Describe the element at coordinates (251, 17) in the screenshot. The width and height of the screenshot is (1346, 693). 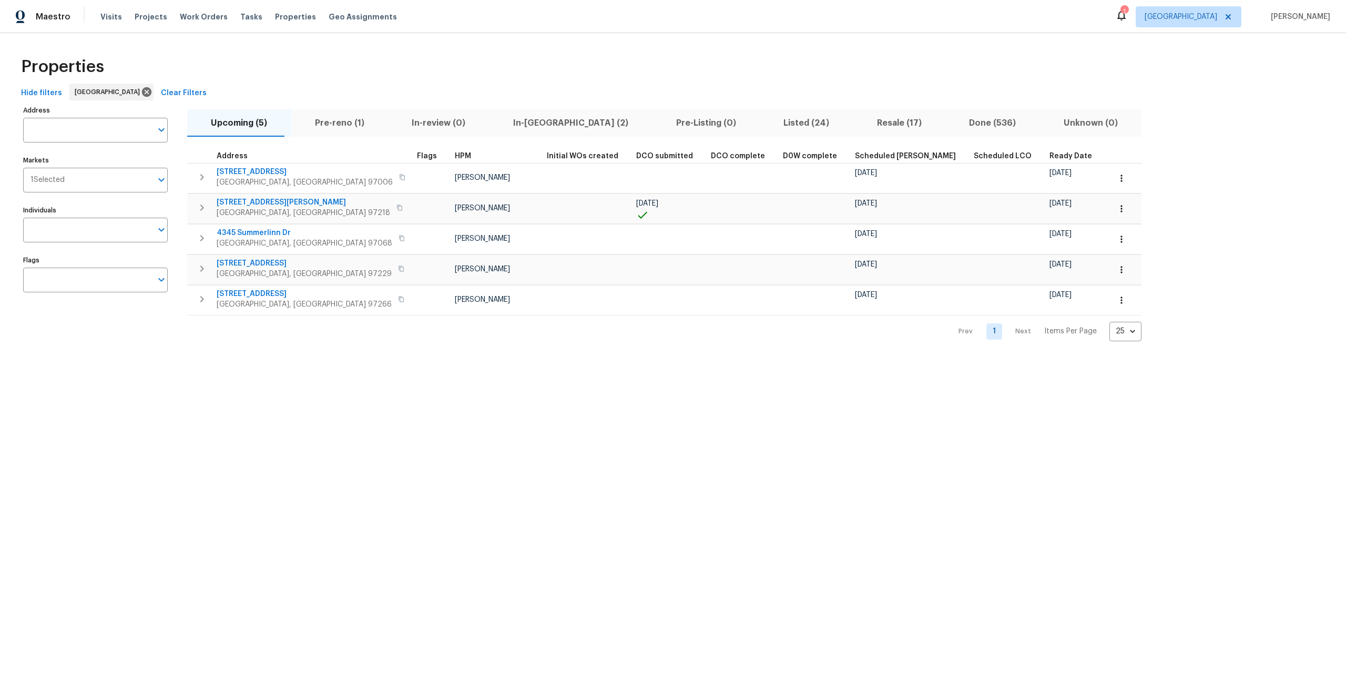
I see `span: Tasks` at that location.